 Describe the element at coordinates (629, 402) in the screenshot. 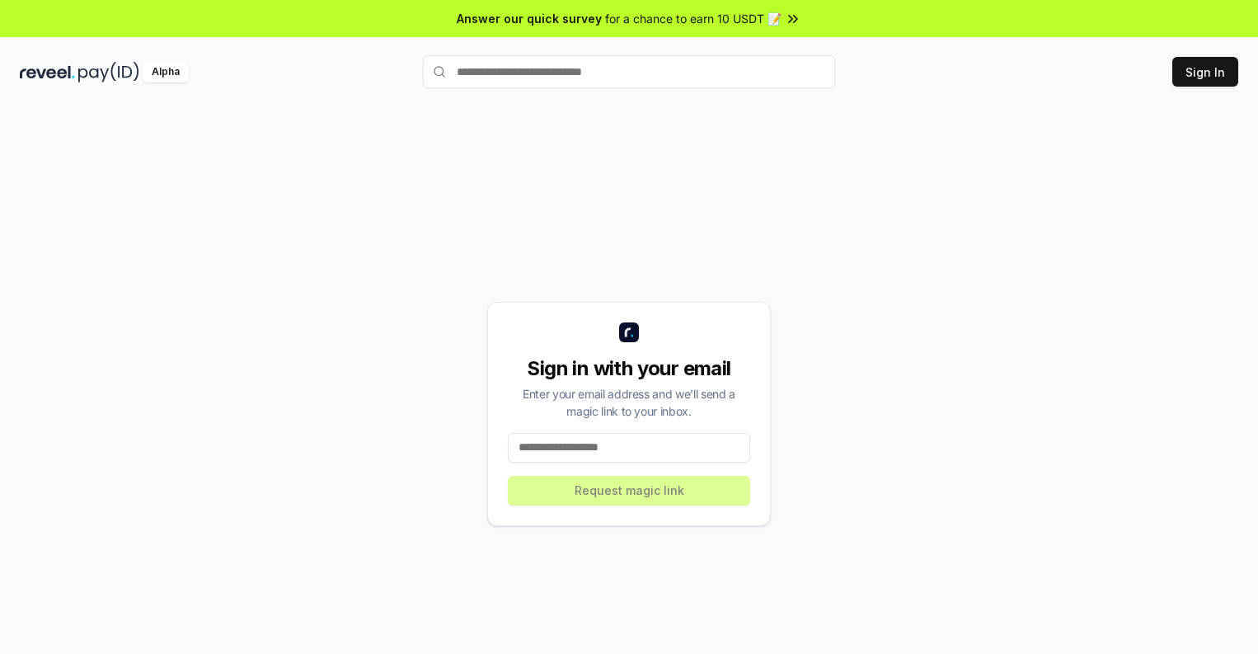

I see `div: Enter your email address and we’ll send a magic link to your inbox.` at that location.